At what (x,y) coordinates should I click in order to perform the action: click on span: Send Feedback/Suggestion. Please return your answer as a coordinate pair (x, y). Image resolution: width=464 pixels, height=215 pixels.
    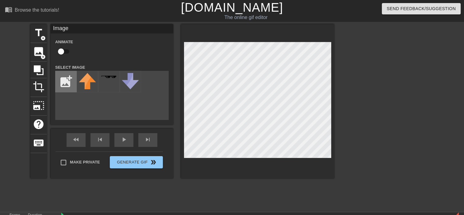
    Looking at the image, I should click on (421, 9).